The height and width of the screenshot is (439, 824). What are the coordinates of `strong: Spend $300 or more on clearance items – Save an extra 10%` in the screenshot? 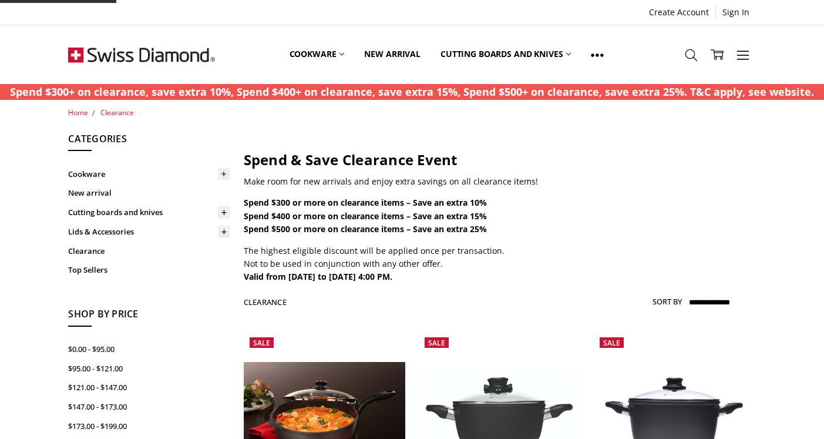 It's located at (365, 202).